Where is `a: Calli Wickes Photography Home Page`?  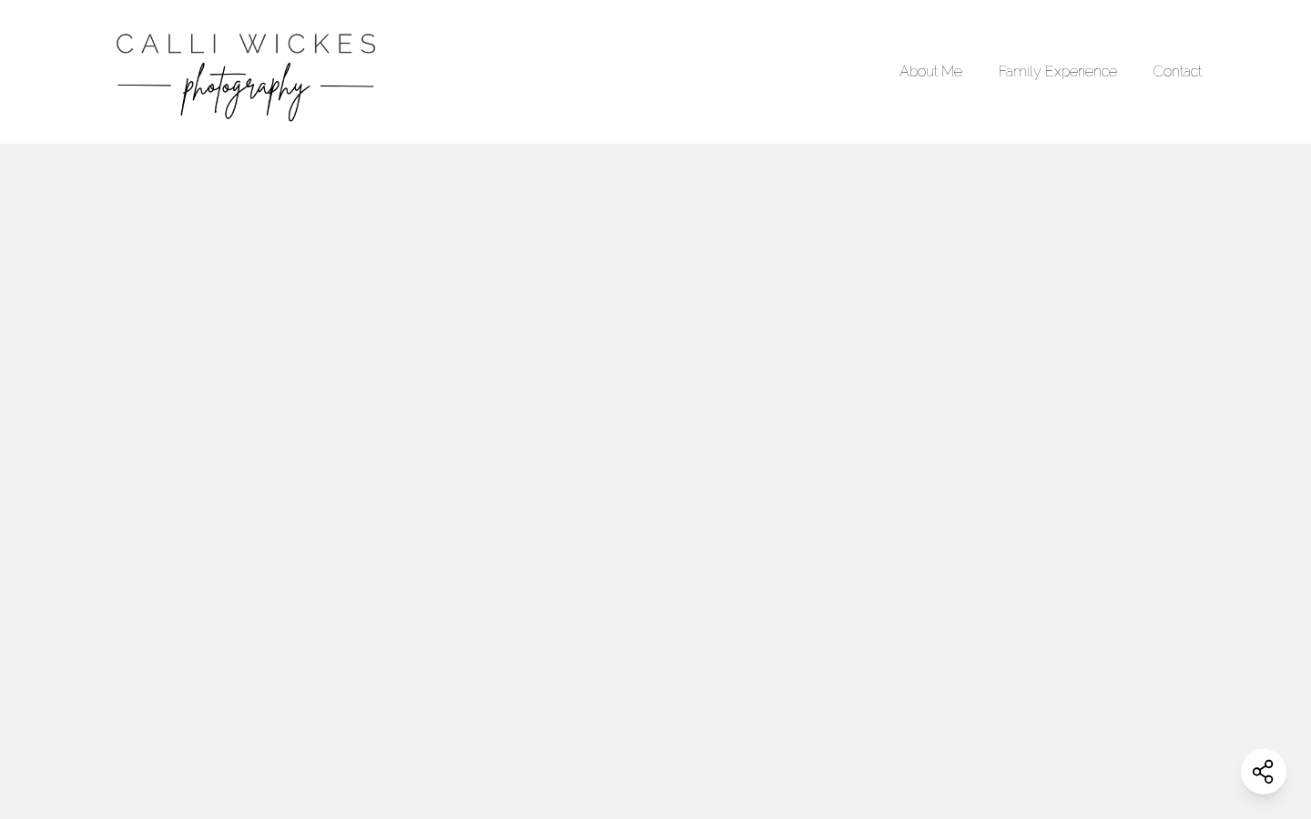 a: Calli Wickes Photography Home Page is located at coordinates (246, 72).